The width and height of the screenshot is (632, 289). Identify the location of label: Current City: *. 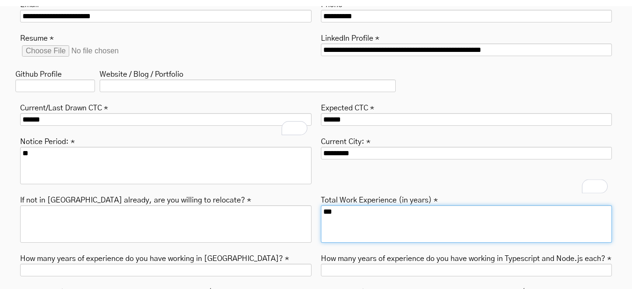
(346, 141).